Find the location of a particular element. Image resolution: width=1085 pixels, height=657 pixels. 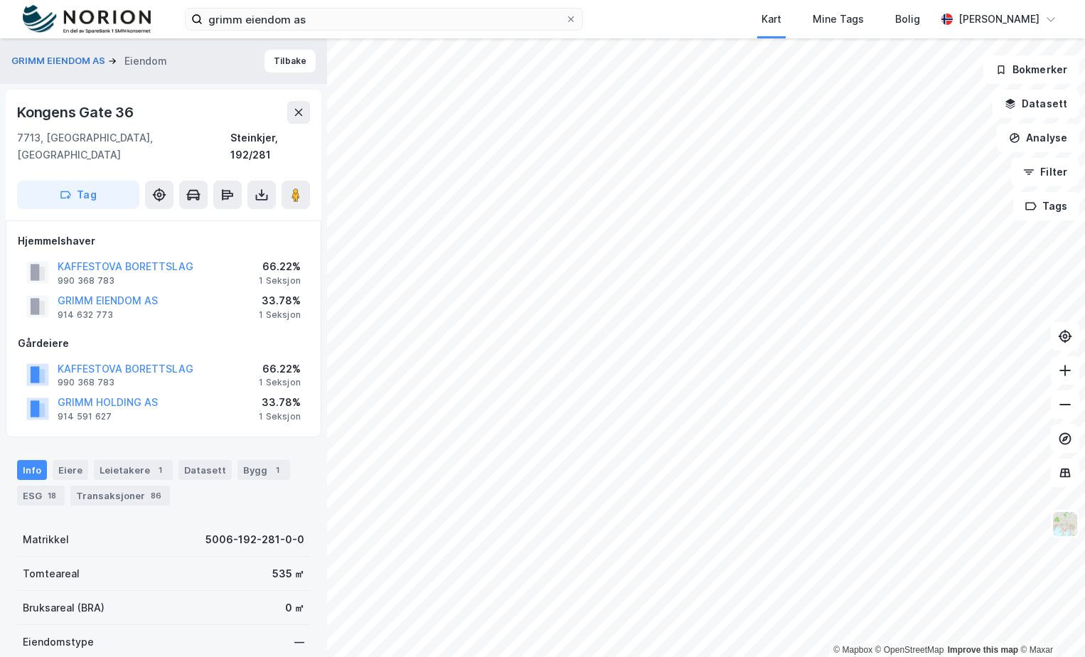

div: Kontrollprogram for chat is located at coordinates (1050, 623).